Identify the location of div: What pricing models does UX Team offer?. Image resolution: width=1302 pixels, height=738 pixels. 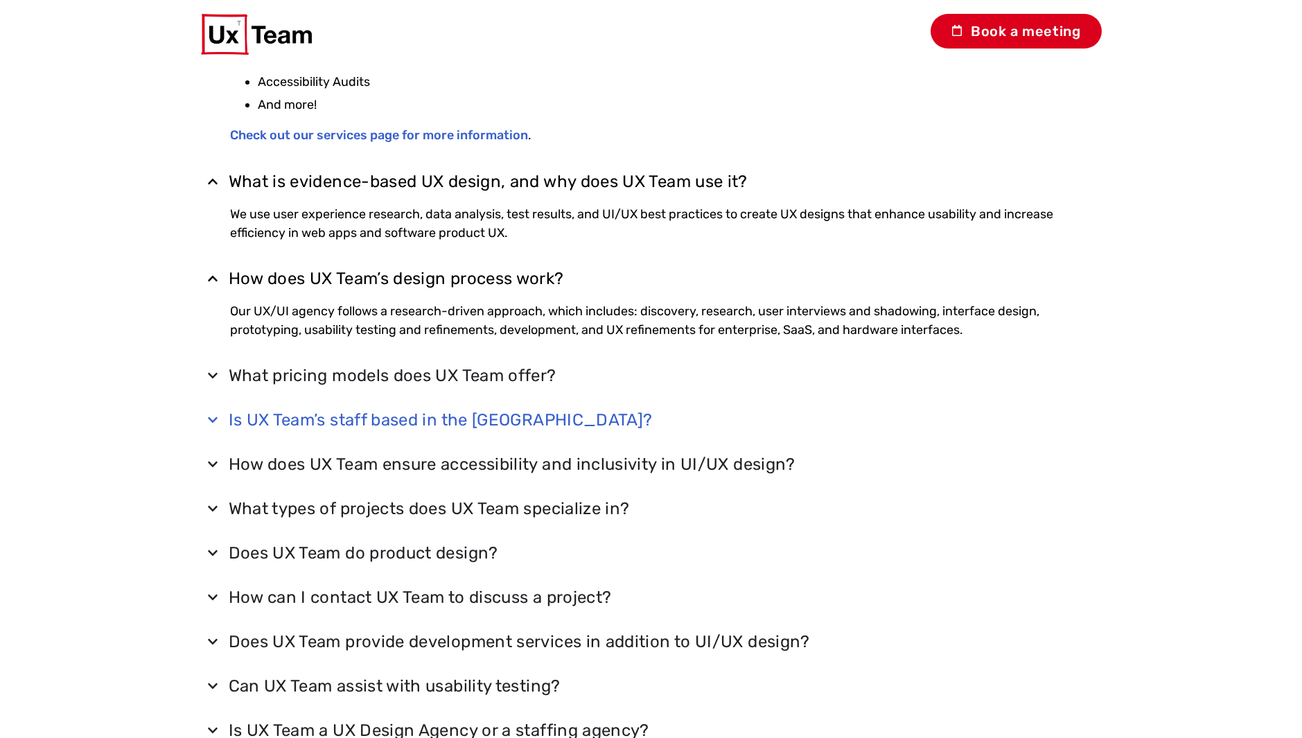
(392, 376).